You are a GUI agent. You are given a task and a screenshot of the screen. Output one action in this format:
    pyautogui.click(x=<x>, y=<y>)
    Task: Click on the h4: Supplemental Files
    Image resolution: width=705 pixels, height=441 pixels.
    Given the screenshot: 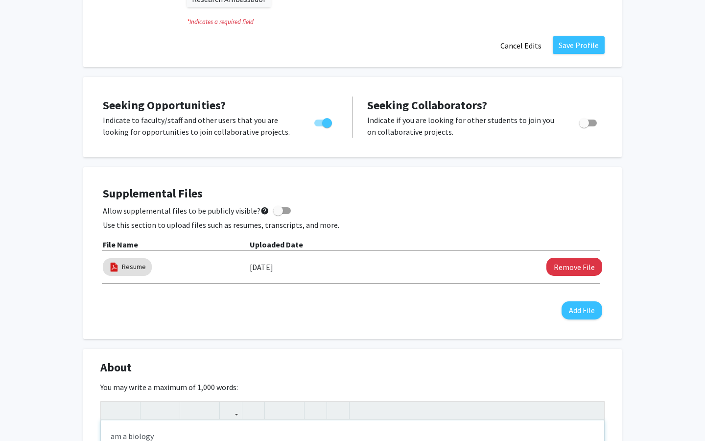 What is the action you would take?
    pyautogui.click(x=352, y=193)
    